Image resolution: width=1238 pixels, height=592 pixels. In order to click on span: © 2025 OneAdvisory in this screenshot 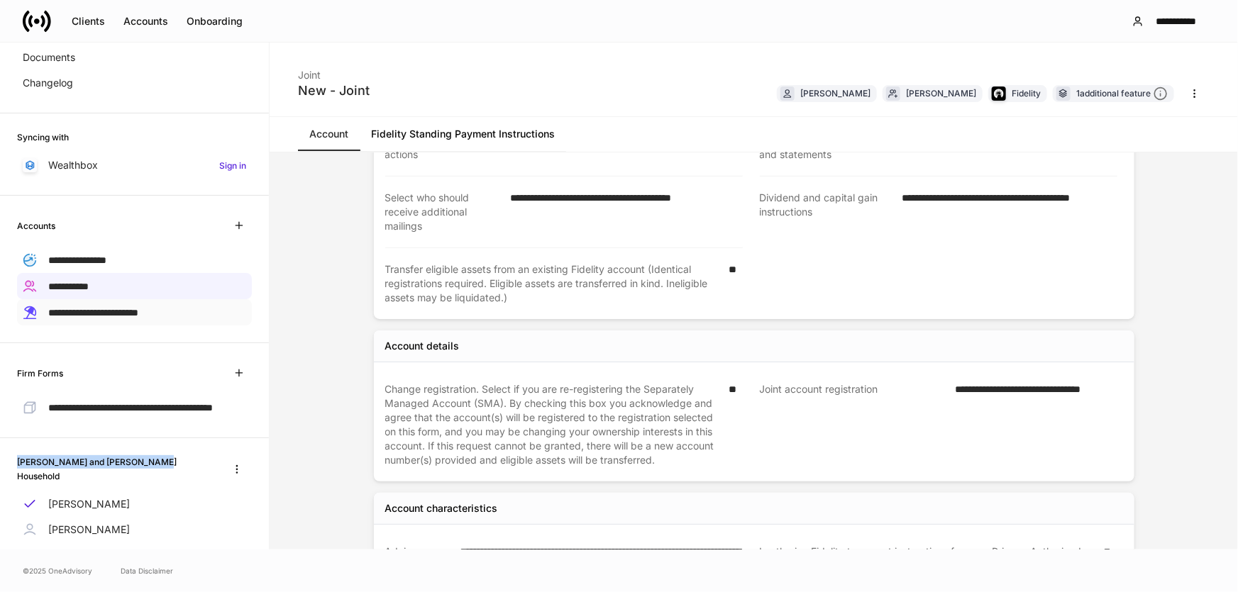, I will do `click(57, 571)`.